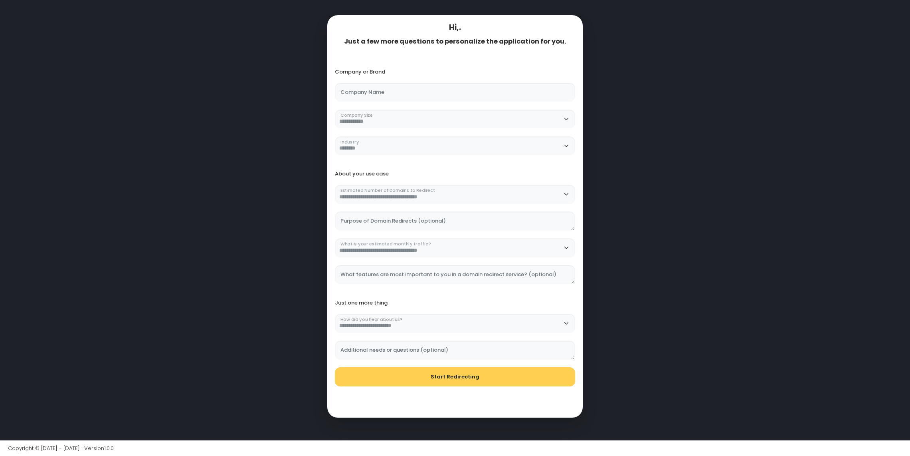 This screenshot has height=456, width=910. What do you see at coordinates (455, 27) in the screenshot?
I see `div: Hi, .` at bounding box center [455, 27].